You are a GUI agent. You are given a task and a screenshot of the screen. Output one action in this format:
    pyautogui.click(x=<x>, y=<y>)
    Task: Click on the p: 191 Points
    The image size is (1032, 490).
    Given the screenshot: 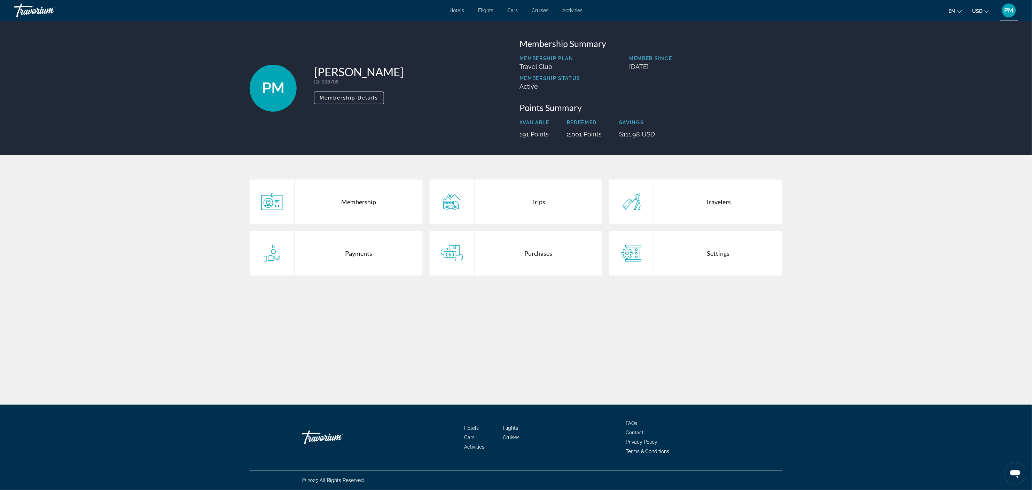 What is the action you would take?
    pyautogui.click(x=535, y=134)
    